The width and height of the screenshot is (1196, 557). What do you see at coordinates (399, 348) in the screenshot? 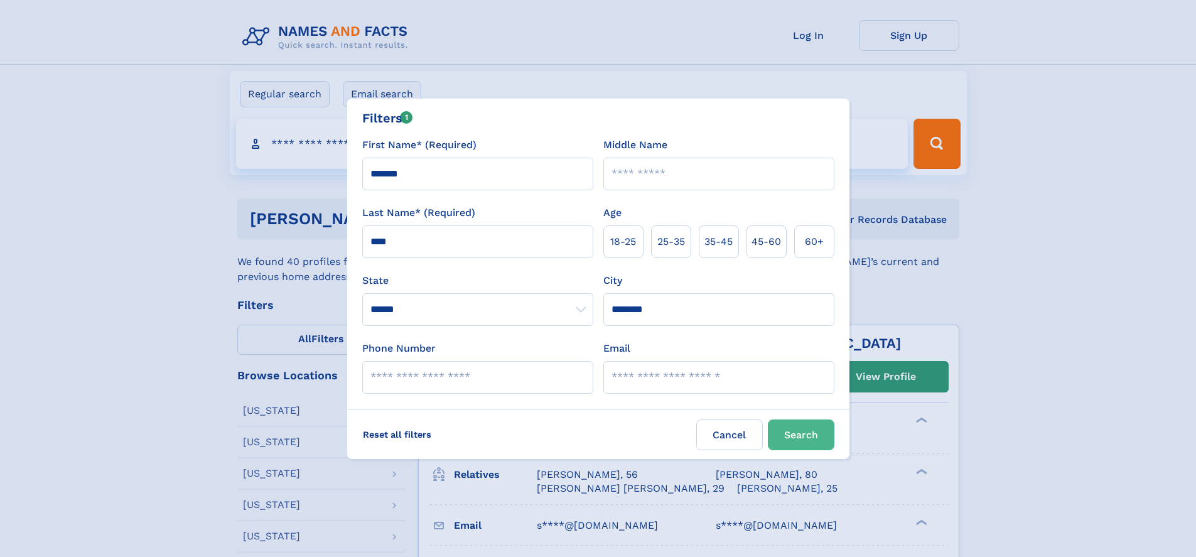
I see `label: Phone Number` at bounding box center [399, 348].